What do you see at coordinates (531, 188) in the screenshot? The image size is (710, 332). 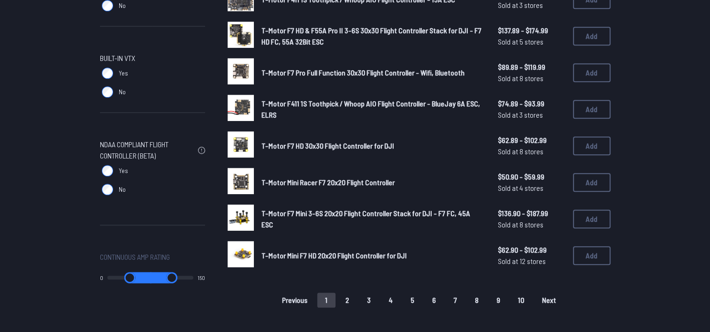 I see `span: Sold at 4 stores` at bounding box center [531, 188].